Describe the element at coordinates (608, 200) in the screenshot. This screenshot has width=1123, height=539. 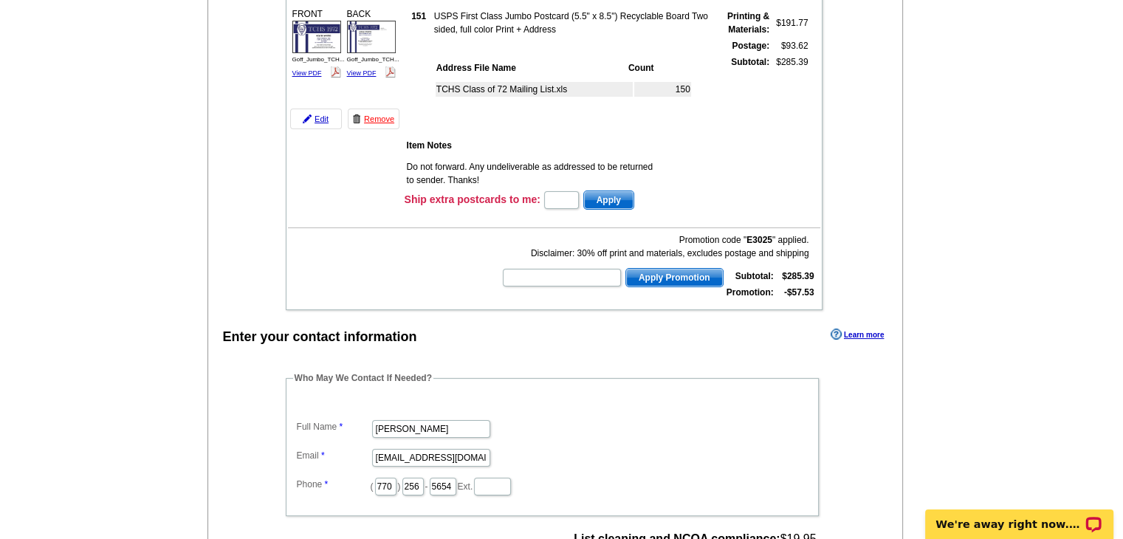
I see `span: Apply` at that location.